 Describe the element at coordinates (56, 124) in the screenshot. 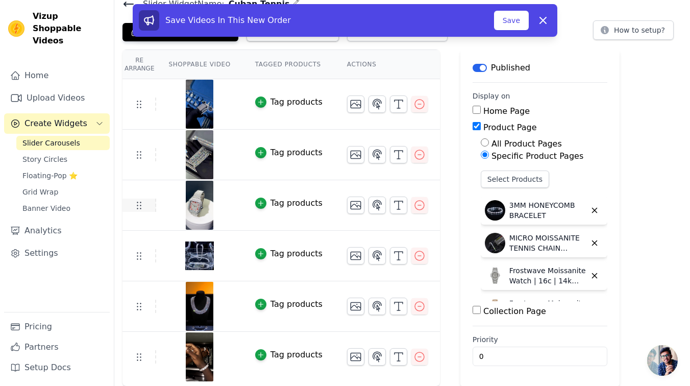

I see `span: Create Widgets` at that location.